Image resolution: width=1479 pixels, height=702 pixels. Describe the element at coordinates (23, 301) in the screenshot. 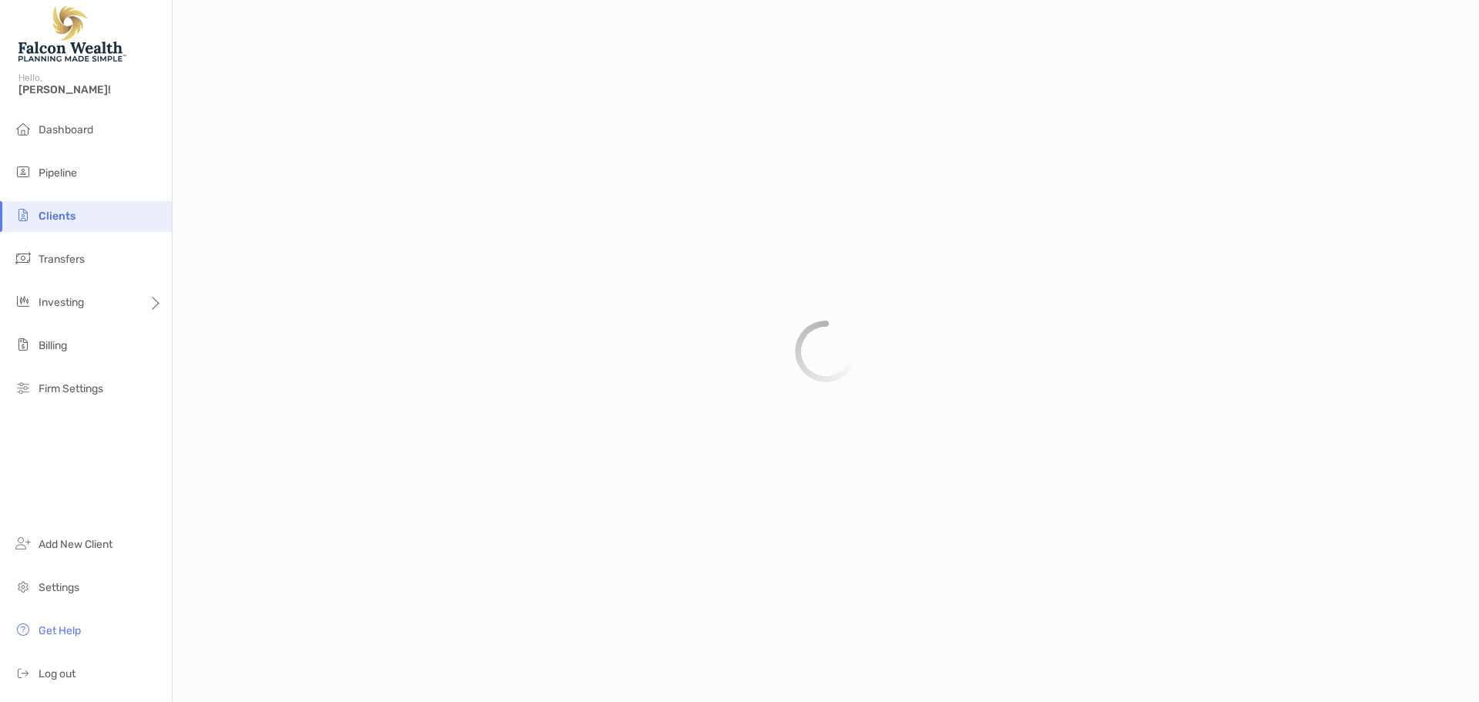

I see `img: investing icon` at that location.